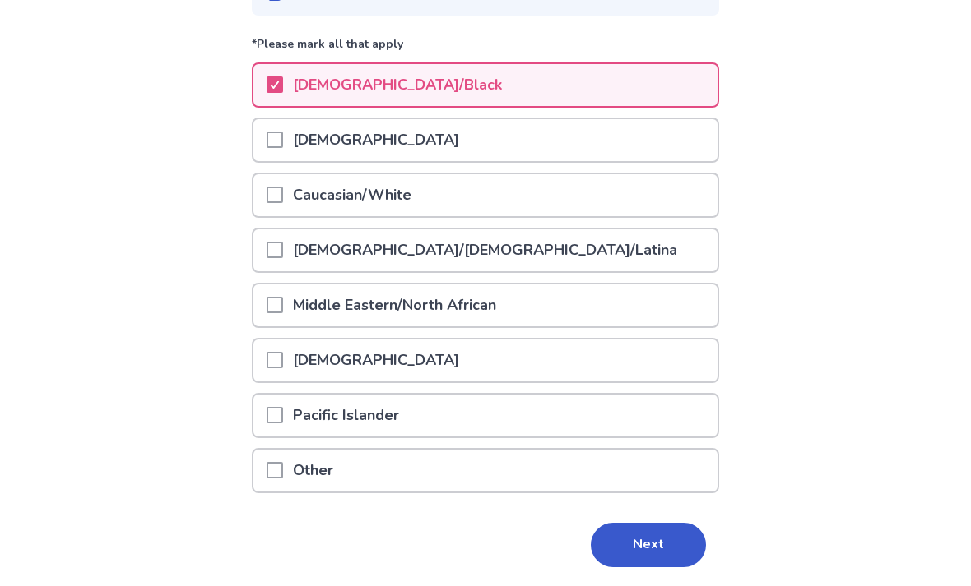 The height and width of the screenshot is (586, 971). What do you see at coordinates (352, 195) in the screenshot?
I see `p: Caucasian/White` at bounding box center [352, 195].